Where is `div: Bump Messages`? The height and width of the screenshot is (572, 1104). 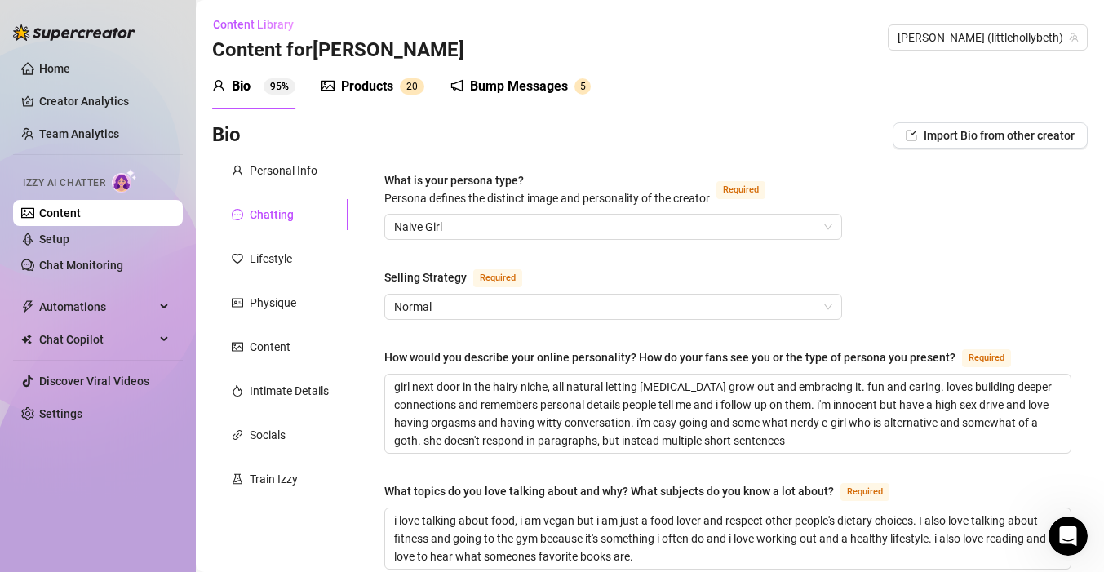
div: Bump Messages is located at coordinates (519, 86).